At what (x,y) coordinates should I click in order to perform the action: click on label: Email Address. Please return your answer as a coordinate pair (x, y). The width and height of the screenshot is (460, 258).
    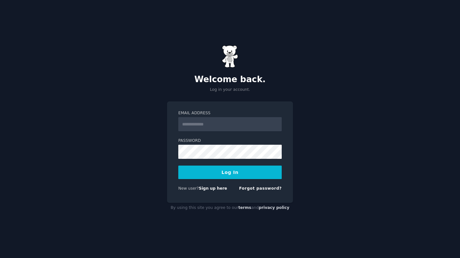
    Looking at the image, I should click on (230, 113).